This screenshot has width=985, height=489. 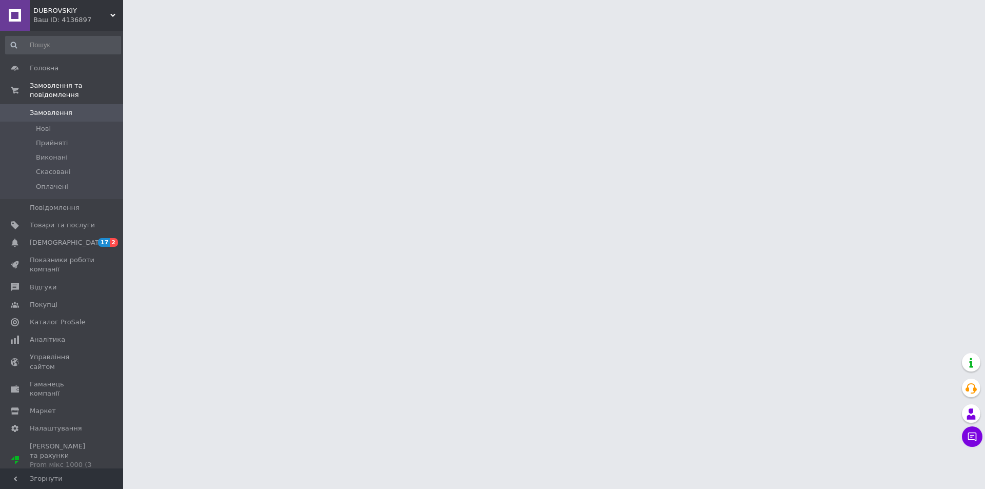 I want to click on span: Головна, so click(x=44, y=68).